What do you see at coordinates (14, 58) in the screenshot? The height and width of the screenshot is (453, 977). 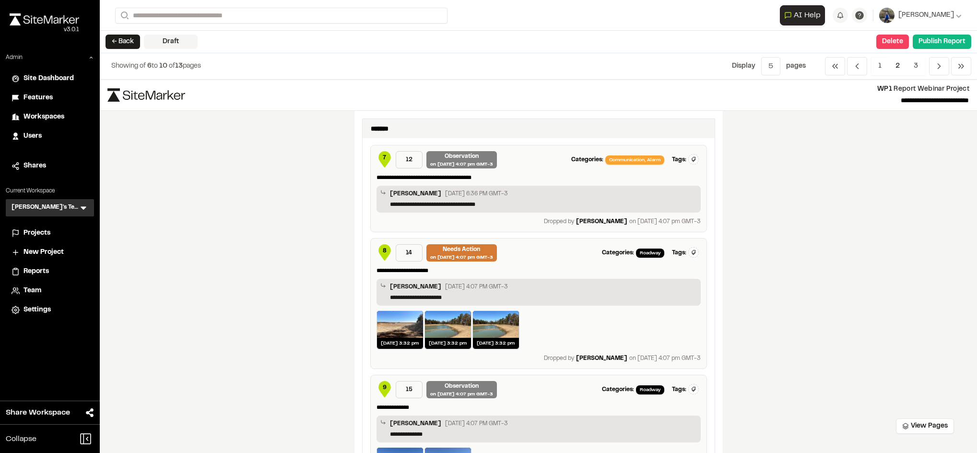 I see `p: Admin` at bounding box center [14, 58].